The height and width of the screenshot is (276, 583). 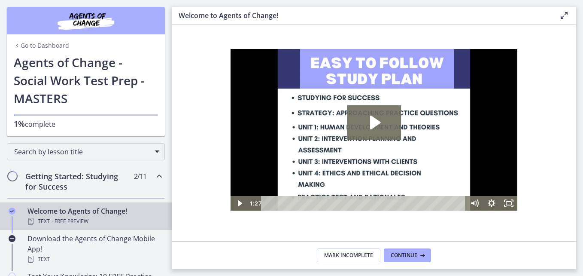 I want to click on h3: Welcome to Agents of Change!, so click(x=362, y=15).